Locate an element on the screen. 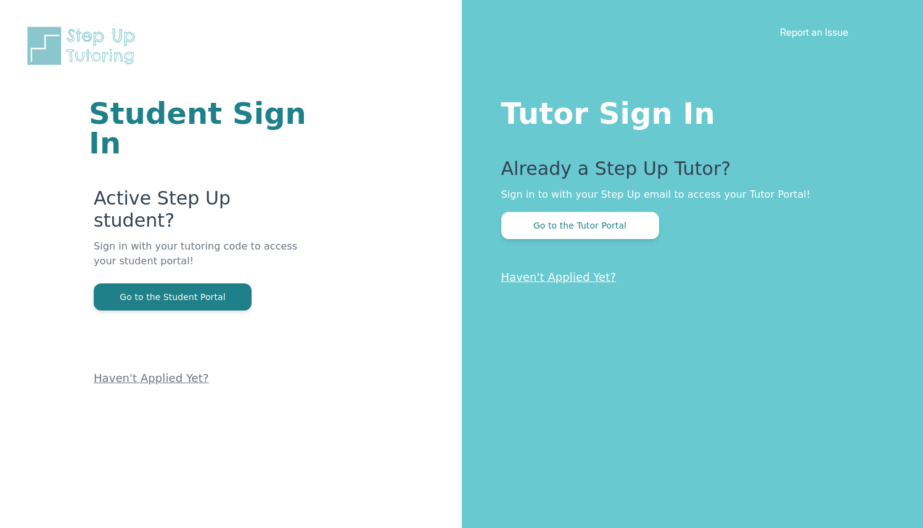 Image resolution: width=923 pixels, height=528 pixels. p: Already a Step Up Tutor? is located at coordinates (687, 173).